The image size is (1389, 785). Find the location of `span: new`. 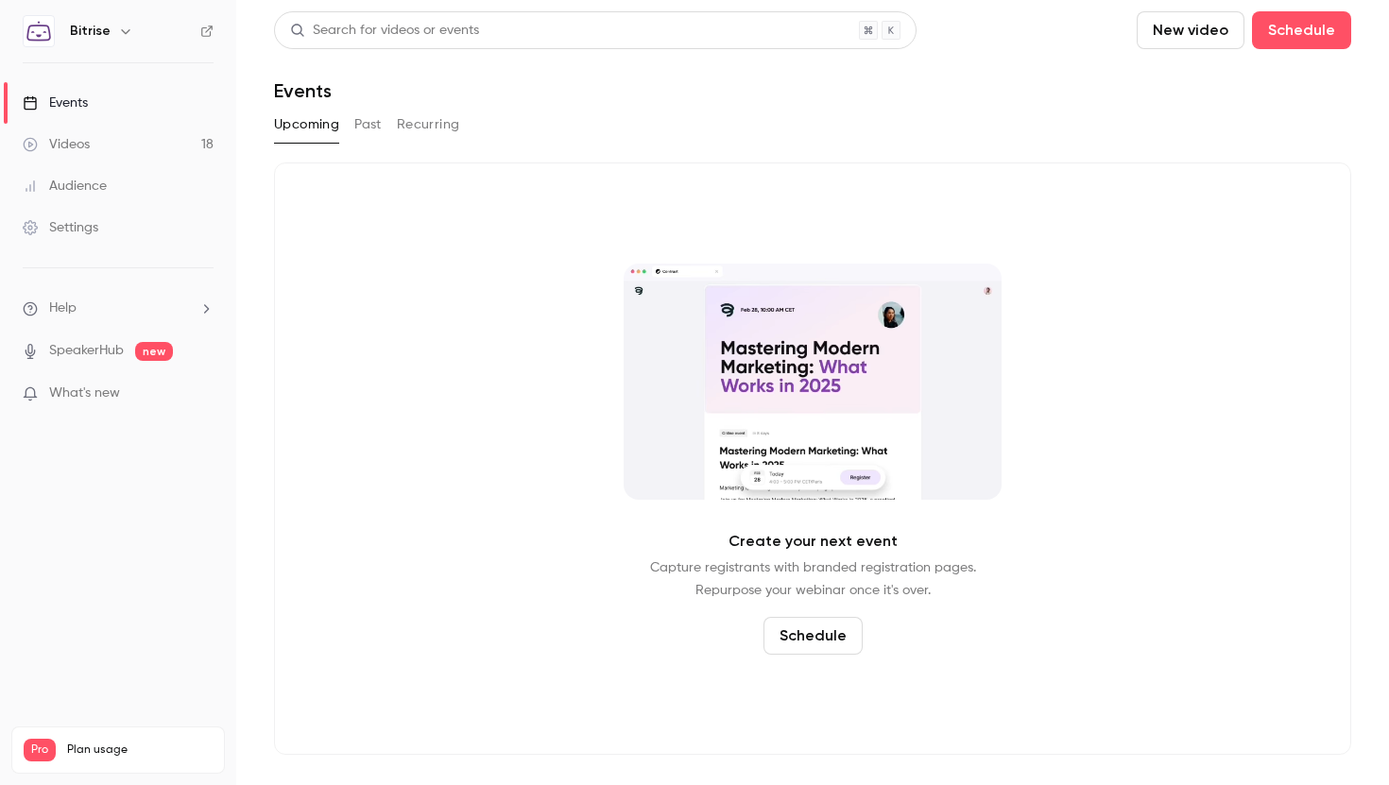

span: new is located at coordinates (154, 352).